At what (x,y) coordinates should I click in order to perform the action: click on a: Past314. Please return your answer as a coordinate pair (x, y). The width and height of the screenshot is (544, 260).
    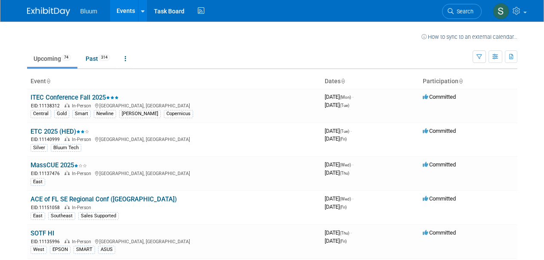
    Looking at the image, I should click on (98, 59).